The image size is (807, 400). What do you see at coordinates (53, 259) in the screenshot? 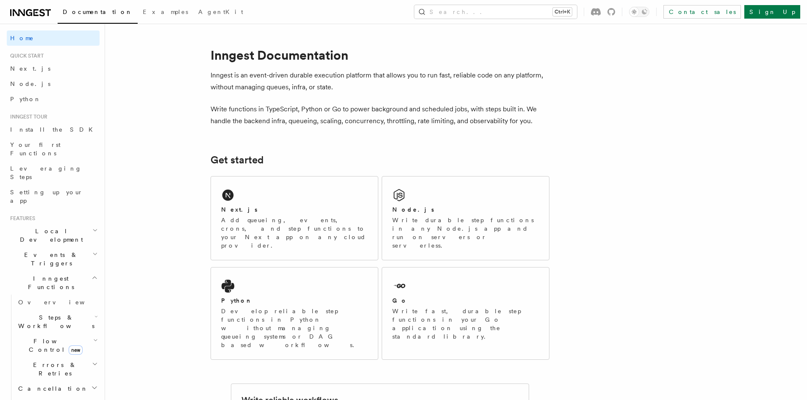
I see `button: Events & Triggers` at bounding box center [53, 259].